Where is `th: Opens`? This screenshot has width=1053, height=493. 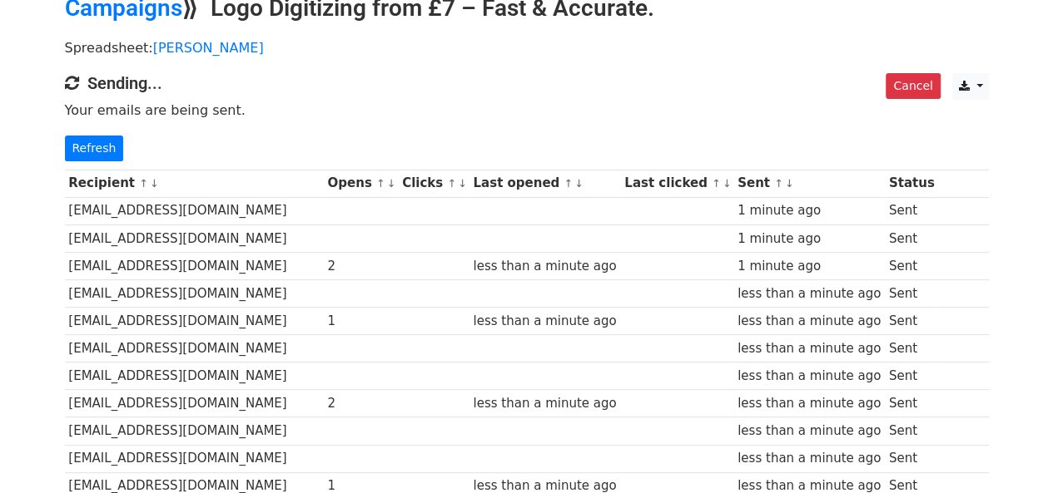
th: Opens is located at coordinates (361, 183).